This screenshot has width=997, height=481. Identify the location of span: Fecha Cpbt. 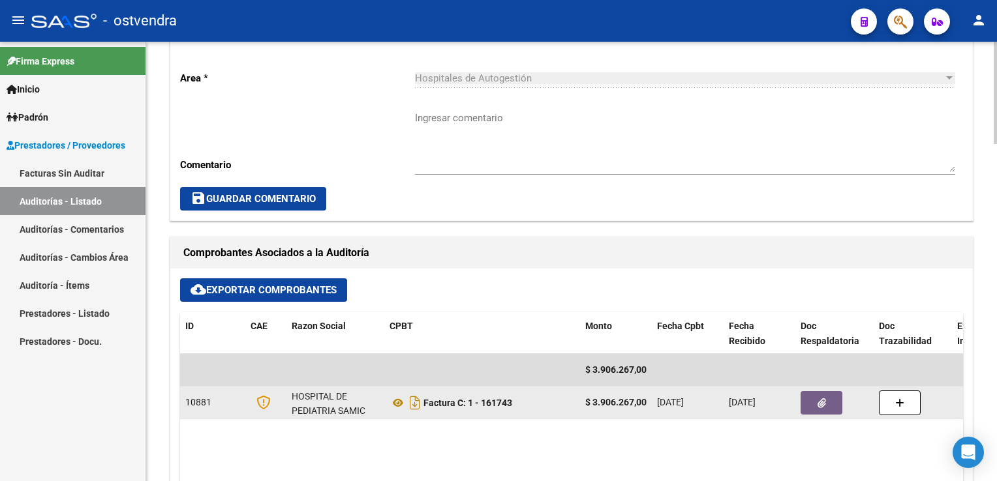
(680, 326).